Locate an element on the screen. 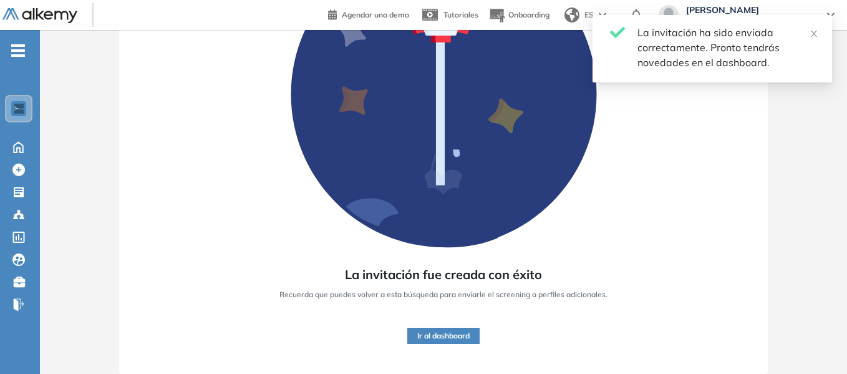 This screenshot has width=847, height=374. div: La invitación ha sido enviada correctamente. Pronto tendrás novedades en el dashboard. is located at coordinates (727, 47).